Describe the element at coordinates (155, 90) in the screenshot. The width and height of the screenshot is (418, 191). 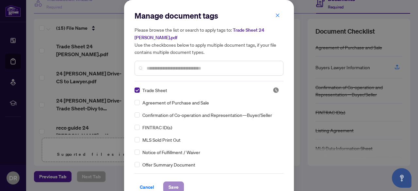
I see `span: Trade Sheet` at that location.